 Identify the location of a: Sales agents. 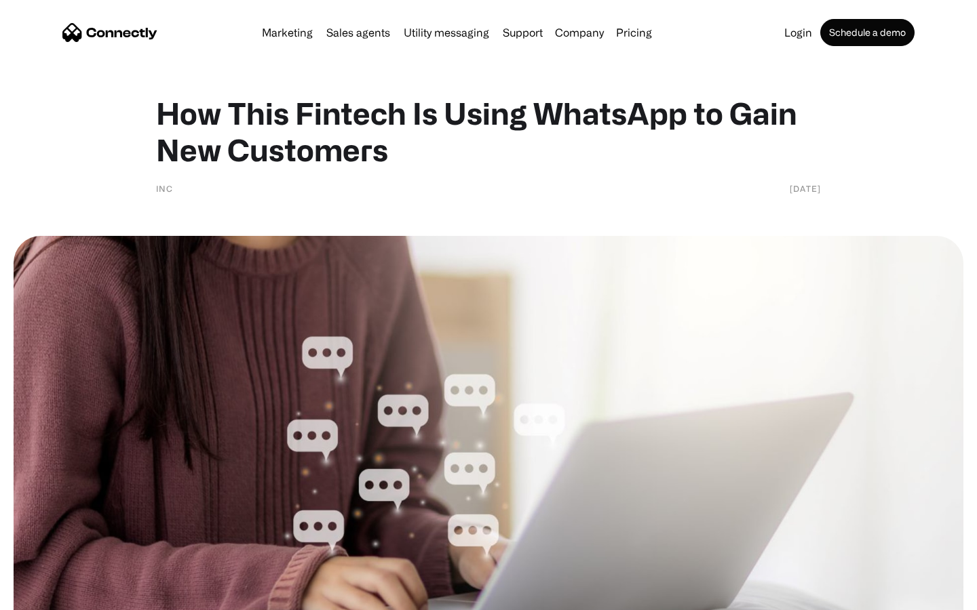
(358, 33).